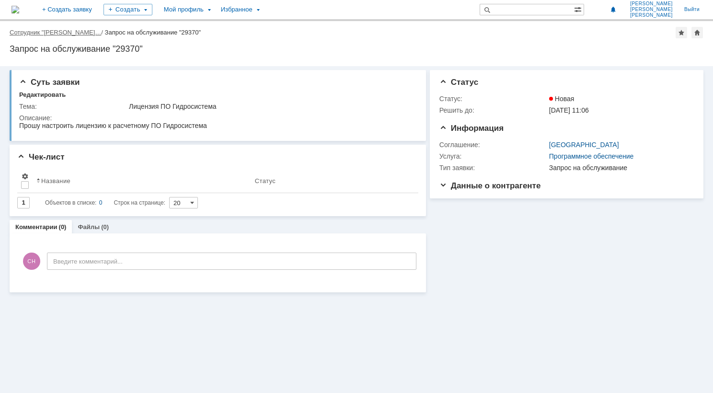 The image size is (713, 393). I want to click on div: Лицензия ПО Гидросистема, so click(270, 106).